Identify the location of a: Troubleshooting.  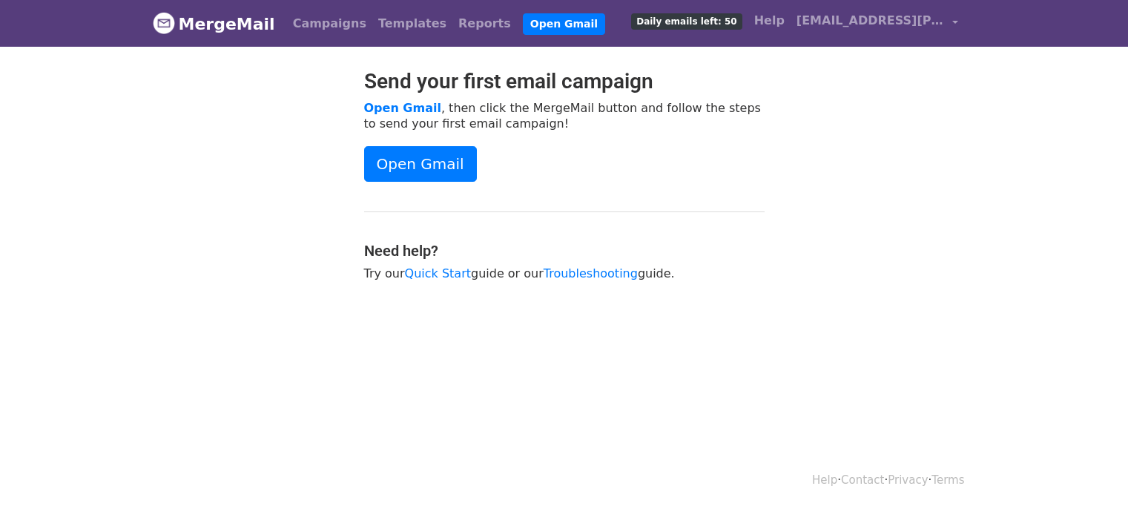
(590, 273).